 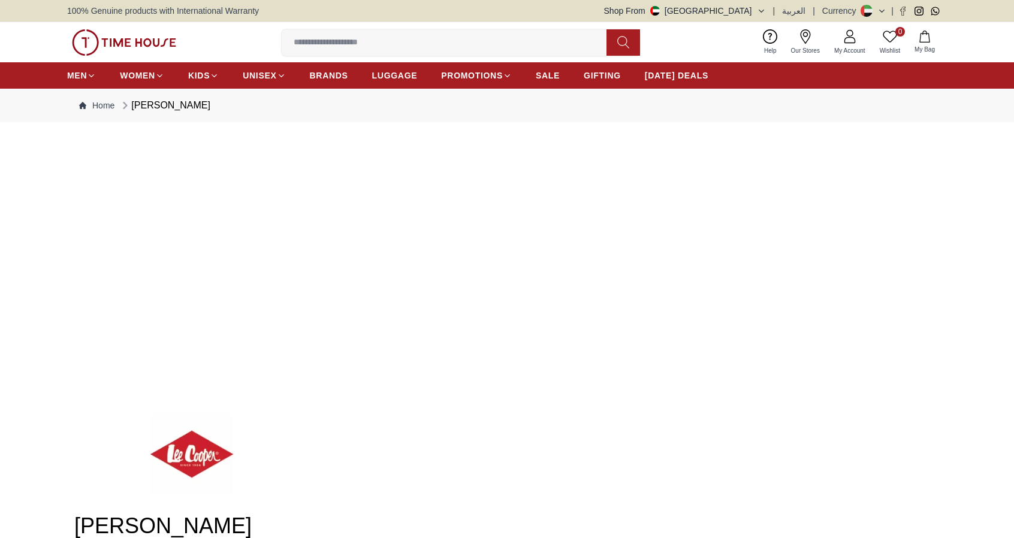 What do you see at coordinates (548, 75) in the screenshot?
I see `a: SALE` at bounding box center [548, 75].